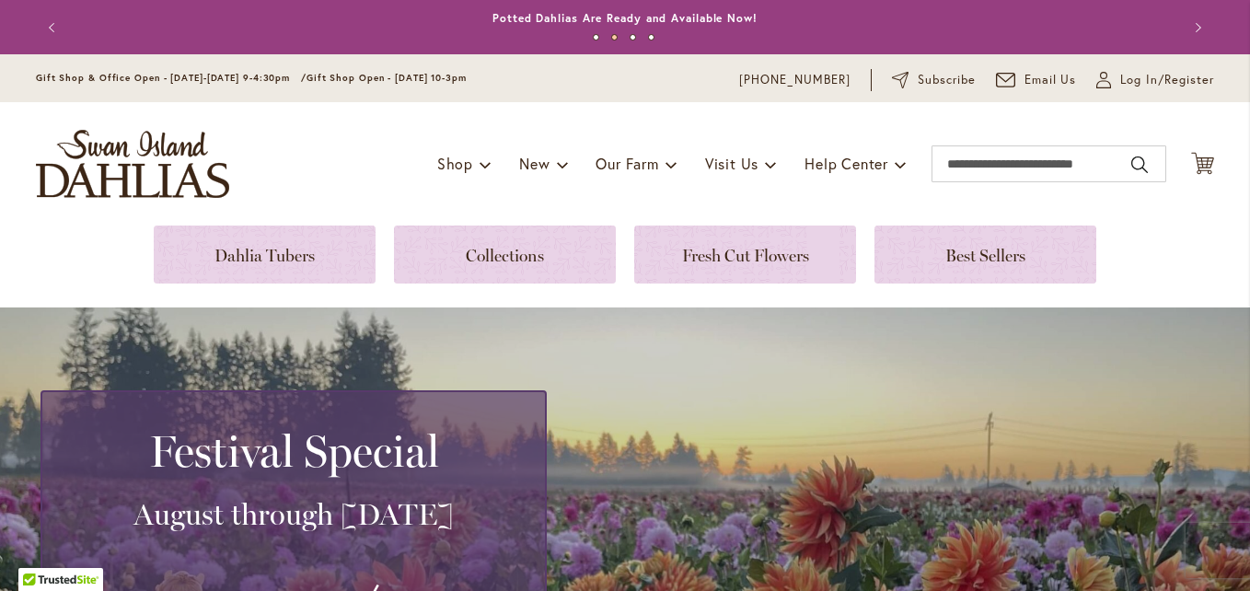  Describe the element at coordinates (534, 163) in the screenshot. I see `span: New` at that location.